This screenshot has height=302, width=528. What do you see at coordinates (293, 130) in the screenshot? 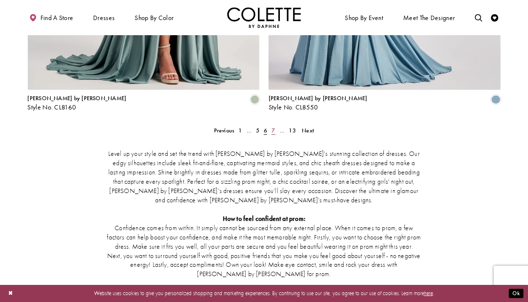
I see `a: 13` at bounding box center [293, 130].